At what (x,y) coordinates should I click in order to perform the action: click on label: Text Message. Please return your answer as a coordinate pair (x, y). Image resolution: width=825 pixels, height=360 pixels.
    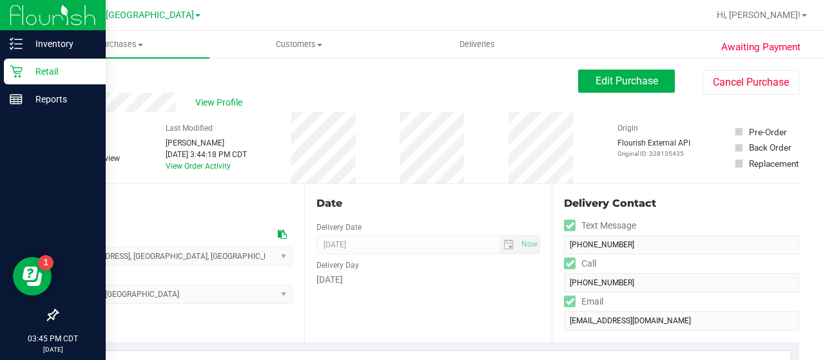
    Looking at the image, I should click on (600, 226).